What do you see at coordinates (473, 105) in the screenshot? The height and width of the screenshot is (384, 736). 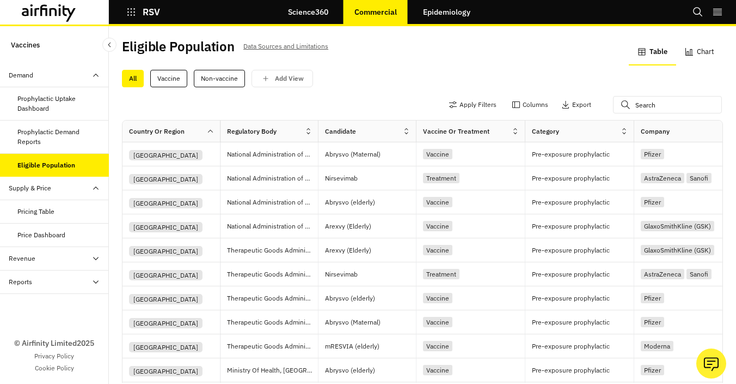 I see `button: Apply Filters` at bounding box center [473, 105].